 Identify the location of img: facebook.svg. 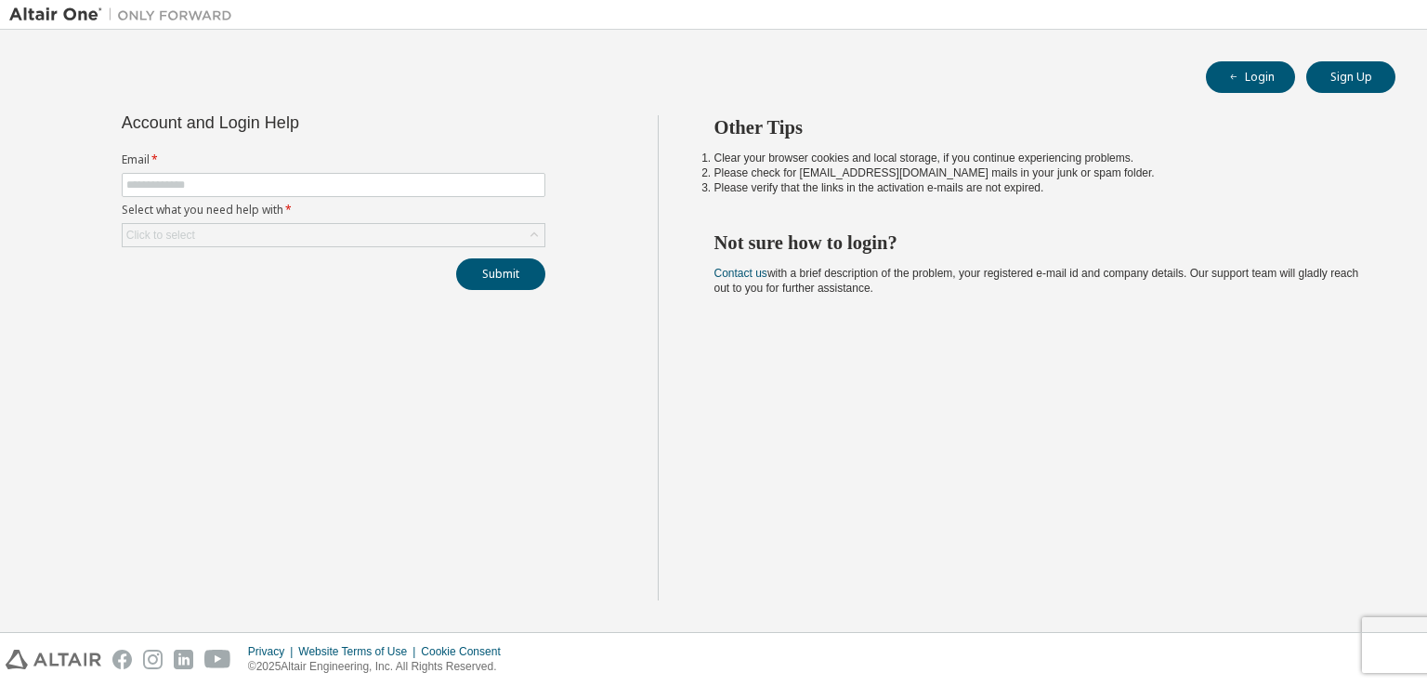
(122, 659).